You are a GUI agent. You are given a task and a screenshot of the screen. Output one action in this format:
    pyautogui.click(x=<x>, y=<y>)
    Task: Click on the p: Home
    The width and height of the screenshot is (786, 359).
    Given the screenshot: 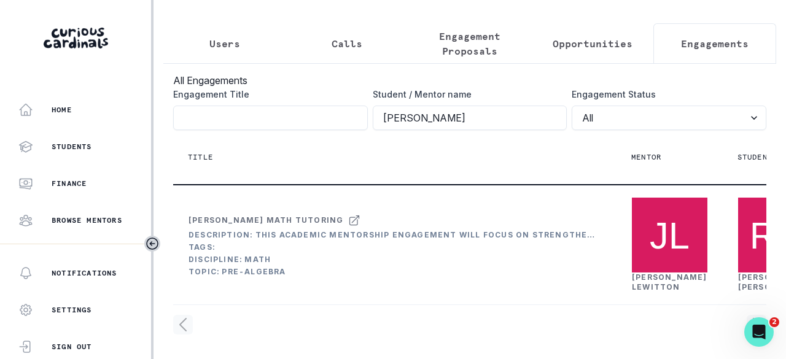 What is the action you would take?
    pyautogui.click(x=61, y=110)
    